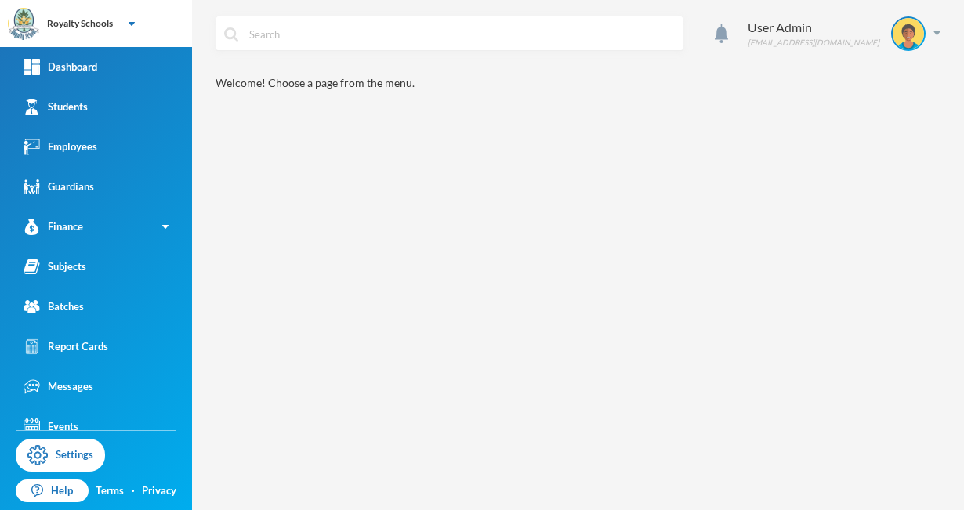 The width and height of the screenshot is (964, 510). I want to click on div: Dashboard, so click(60, 67).